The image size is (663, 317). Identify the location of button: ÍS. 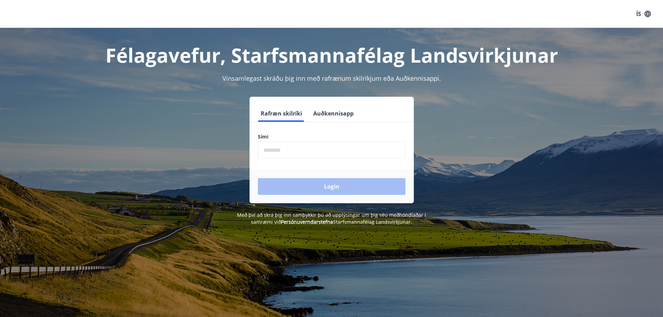
(644, 14).